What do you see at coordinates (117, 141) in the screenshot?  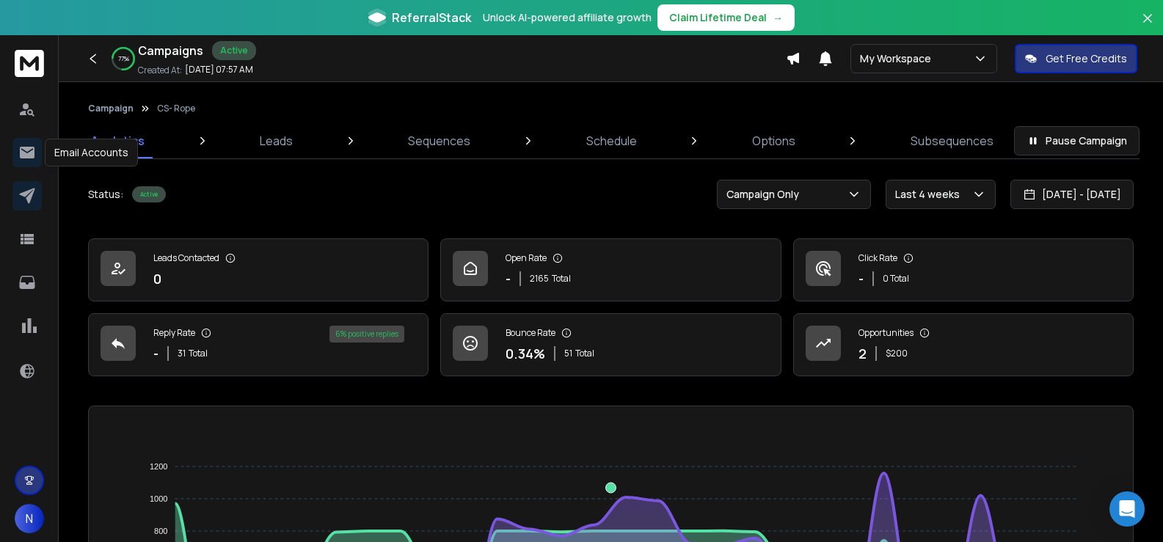 I see `a: Analytics` at bounding box center [117, 141].